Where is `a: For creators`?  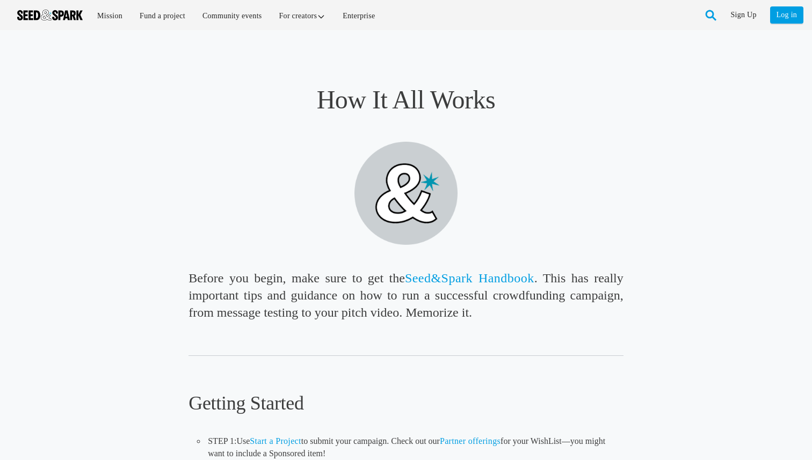
a: For creators is located at coordinates (302, 16).